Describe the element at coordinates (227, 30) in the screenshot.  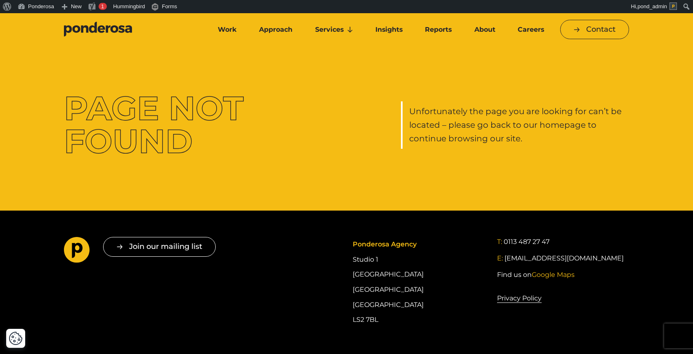
I see `a: Work` at that location.